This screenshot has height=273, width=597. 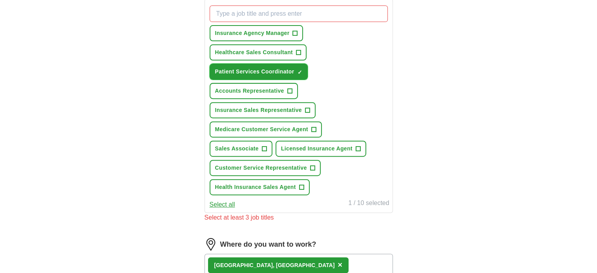 What do you see at coordinates (299, 14) in the screenshot?
I see `input: Type a job title and press enter` at bounding box center [299, 14].